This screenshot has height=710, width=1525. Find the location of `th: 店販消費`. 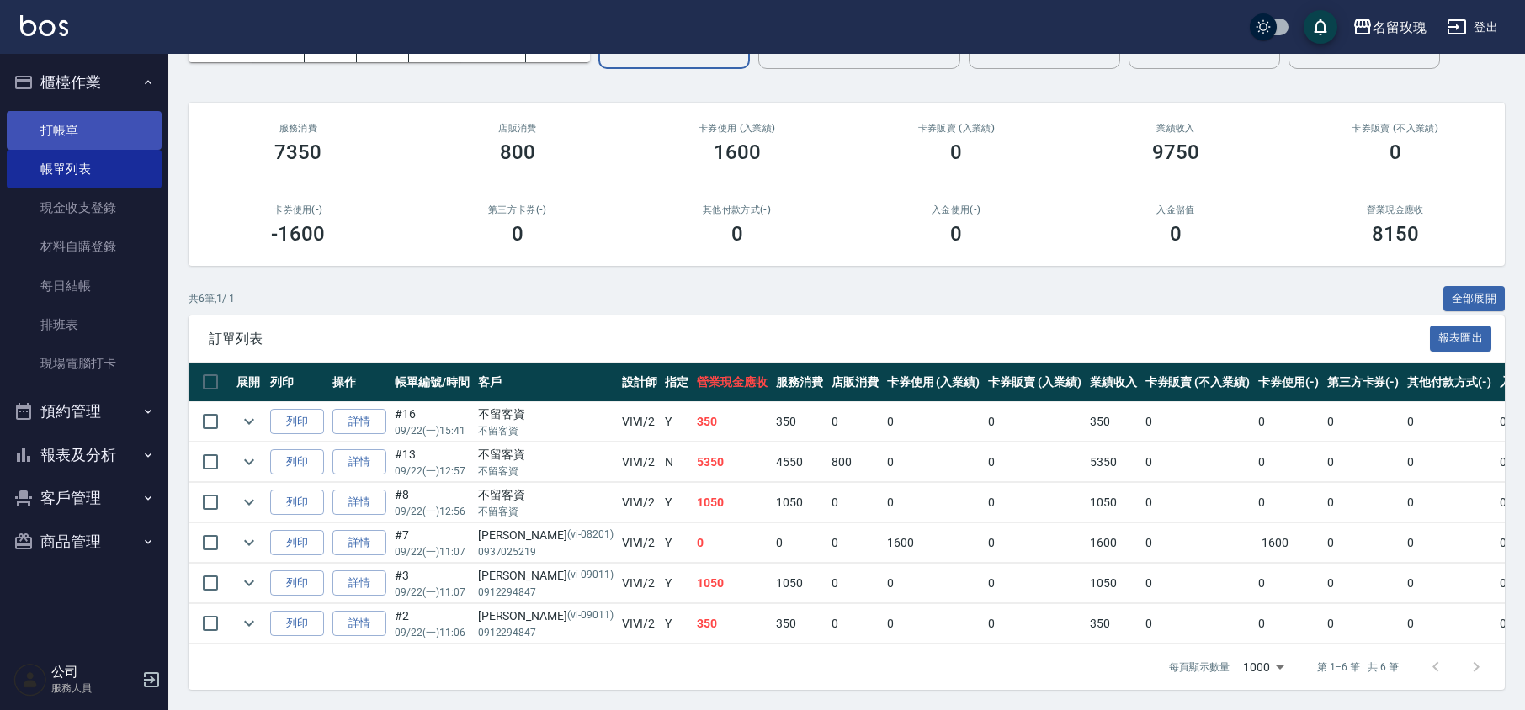

th: 店販消費 is located at coordinates (855, 382).